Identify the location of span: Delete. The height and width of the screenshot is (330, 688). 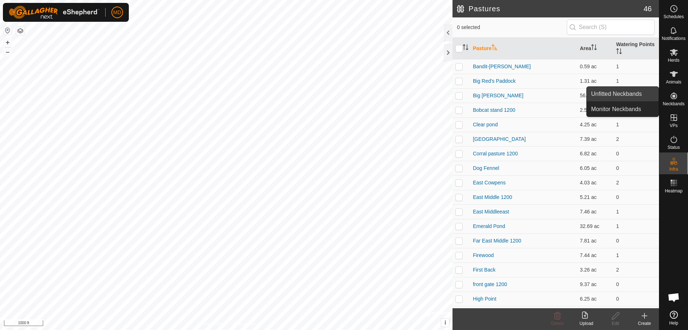
(557, 323).